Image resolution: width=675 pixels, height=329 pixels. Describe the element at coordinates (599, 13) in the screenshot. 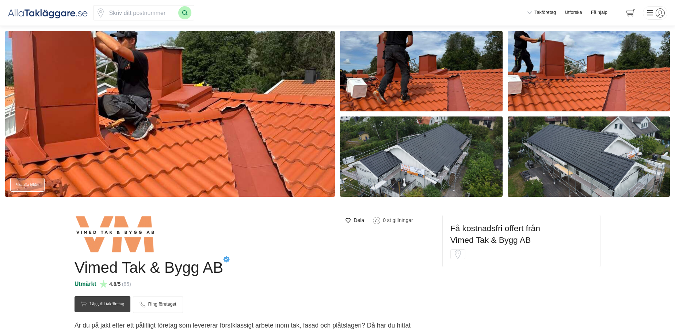

I see `span: Få hjälp` at that location.